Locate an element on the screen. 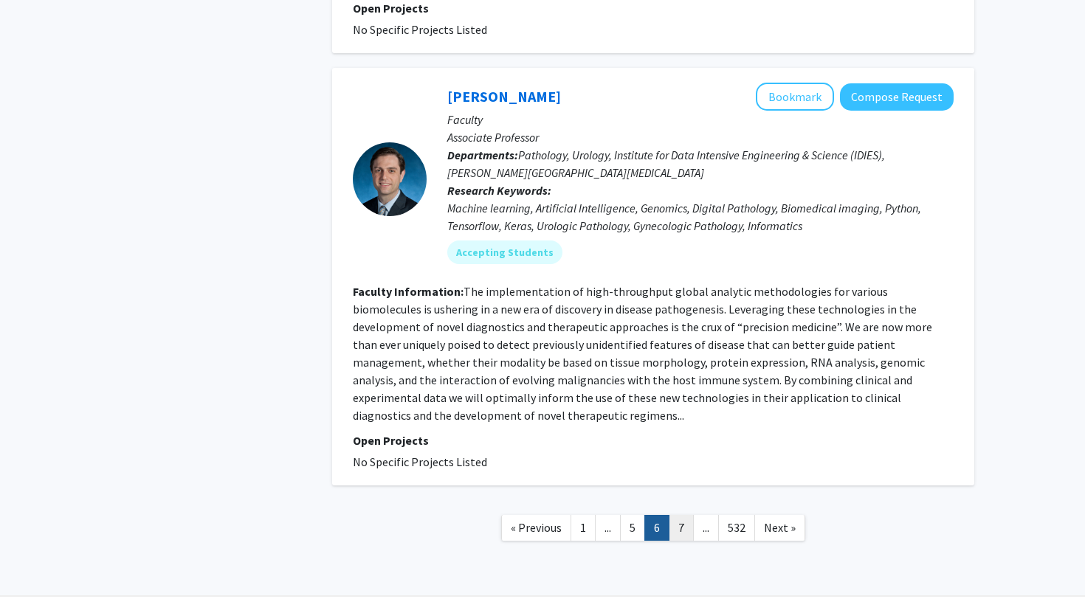 This screenshot has height=613, width=1085. a: Next is located at coordinates (780, 528).